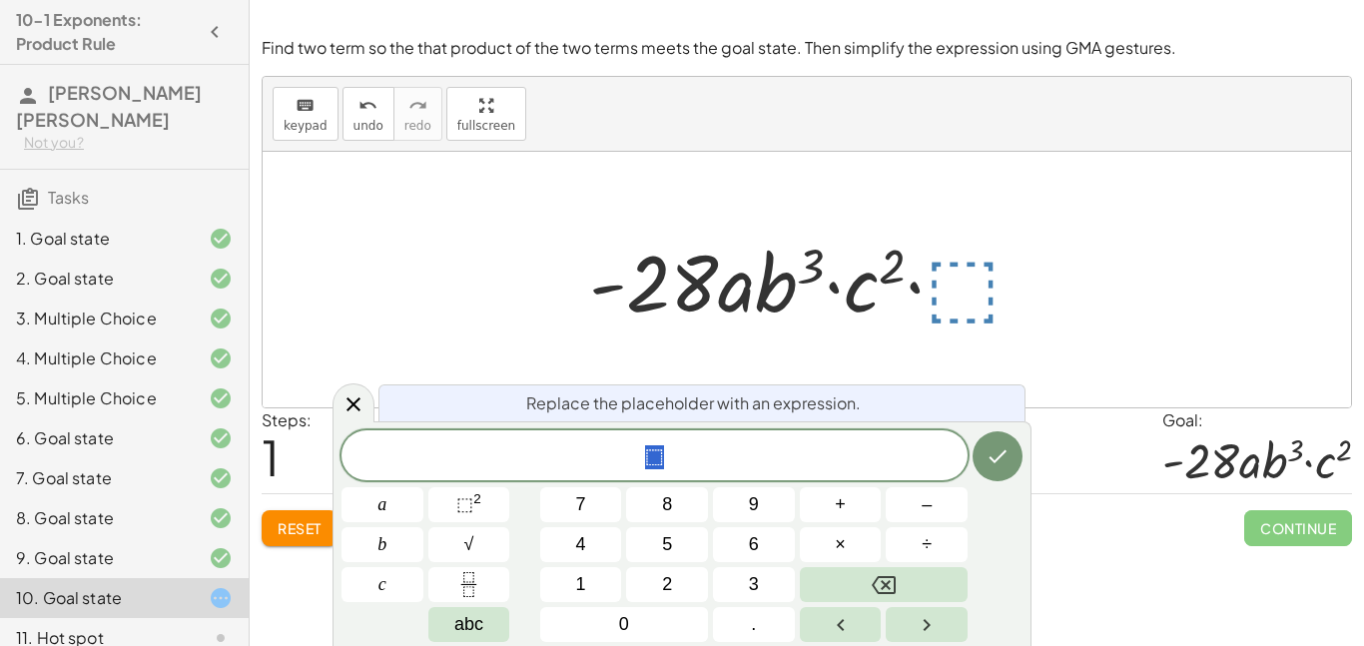  Describe the element at coordinates (754, 544) in the screenshot. I see `button: 6` at that location.